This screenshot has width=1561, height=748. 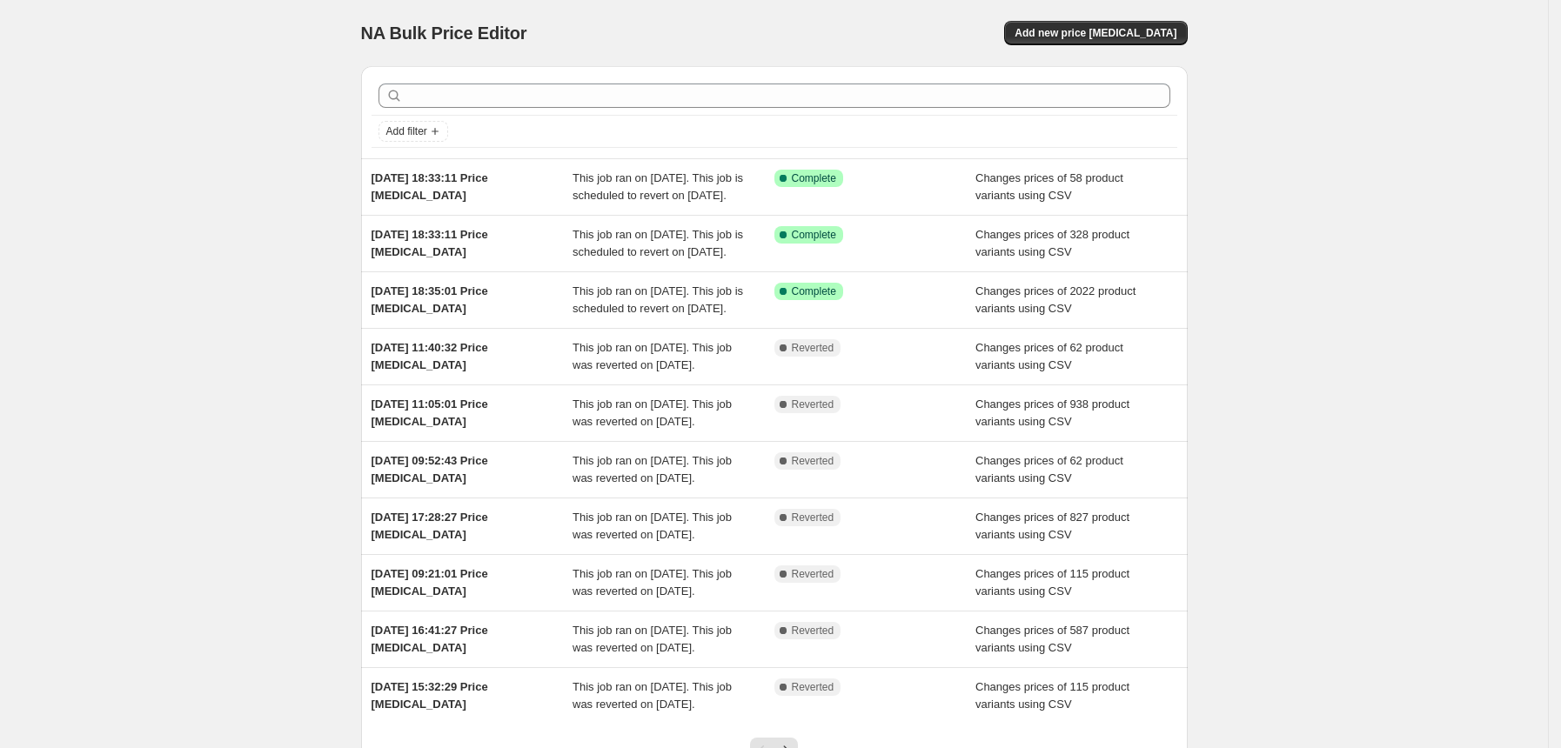 I want to click on span: NA Bulk Price Editor, so click(x=444, y=33).